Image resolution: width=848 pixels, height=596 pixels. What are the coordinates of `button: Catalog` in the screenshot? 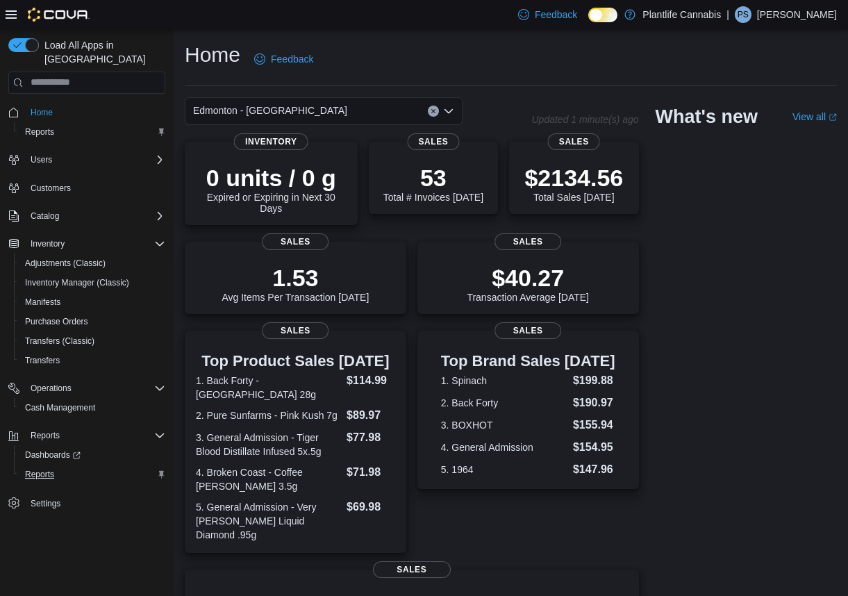 It's located at (87, 216).